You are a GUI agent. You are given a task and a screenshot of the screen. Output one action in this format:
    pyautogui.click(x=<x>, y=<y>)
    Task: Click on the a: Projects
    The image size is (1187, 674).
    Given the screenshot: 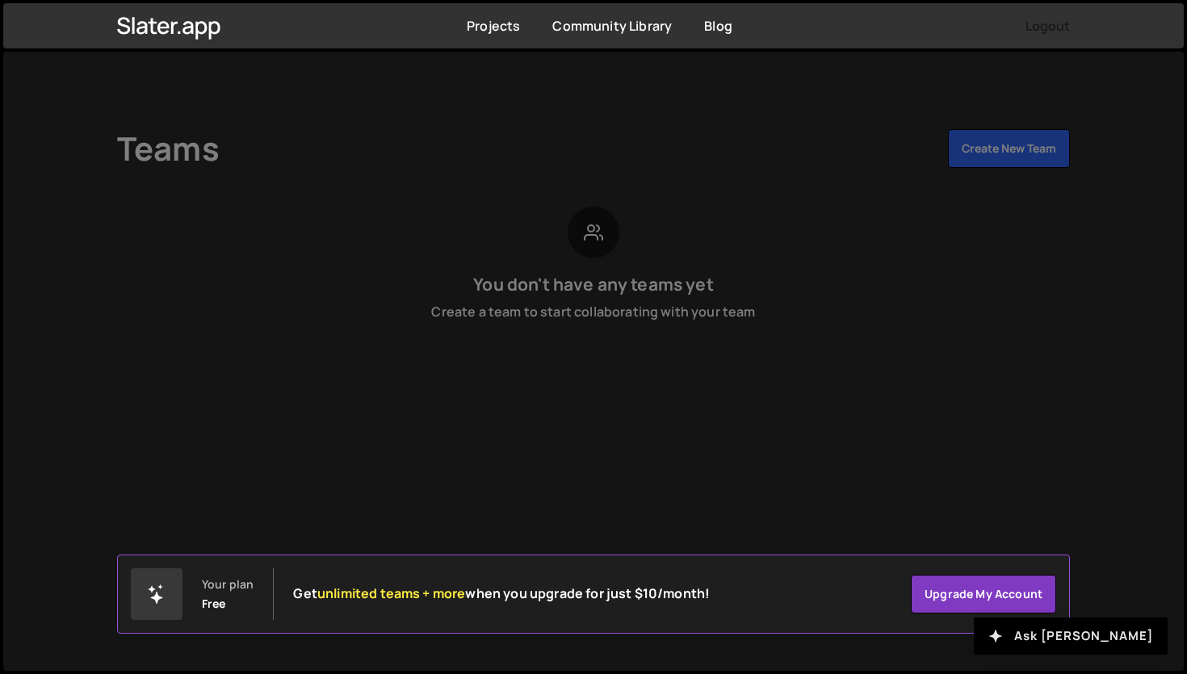 What is the action you would take?
    pyautogui.click(x=493, y=26)
    